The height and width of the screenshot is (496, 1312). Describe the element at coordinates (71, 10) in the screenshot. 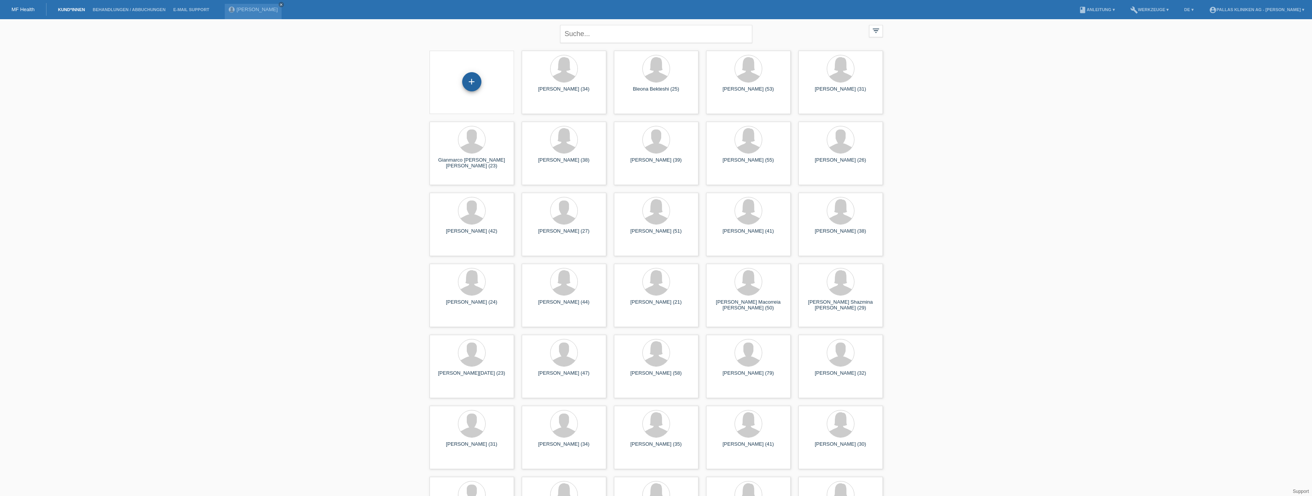

I see `a: Kund*innen` at that location.